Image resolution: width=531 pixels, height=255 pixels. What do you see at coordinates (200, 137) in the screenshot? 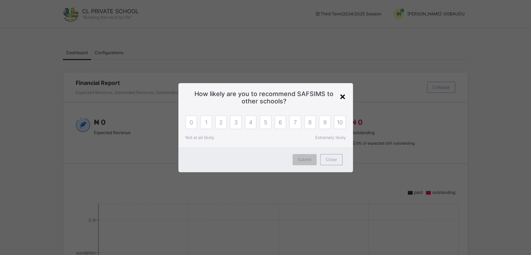
I see `span: Not at all likely` at bounding box center [200, 137].